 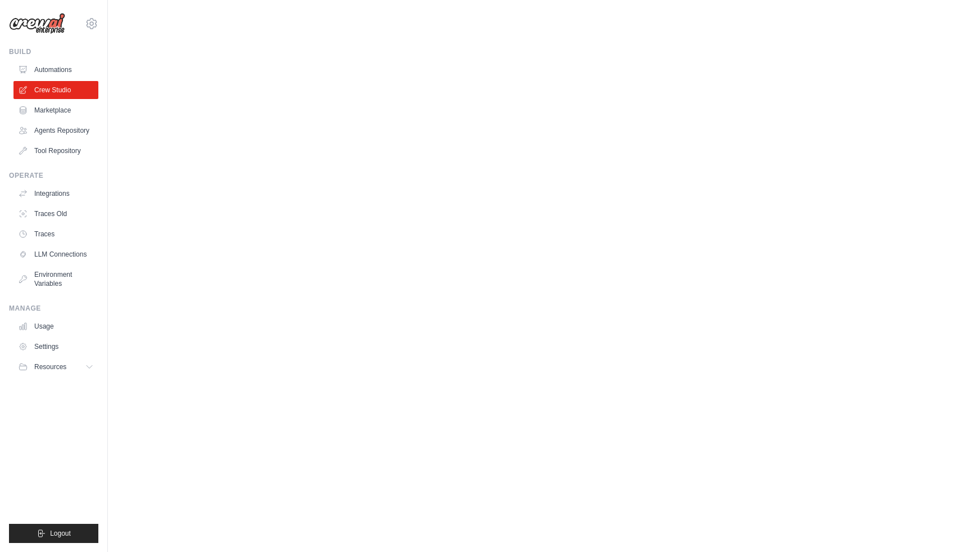 I want to click on button: Logout, so click(x=53, y=533).